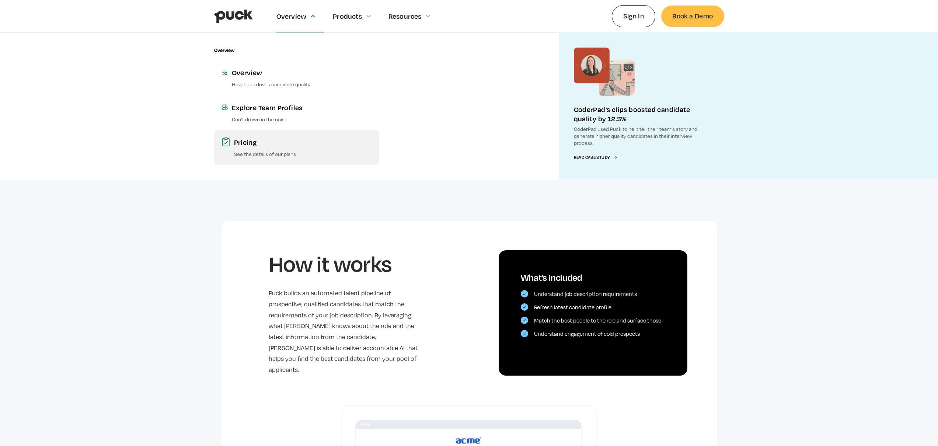 Image resolution: width=938 pixels, height=446 pixels. I want to click on p: Don’t drown in the noise, so click(302, 119).